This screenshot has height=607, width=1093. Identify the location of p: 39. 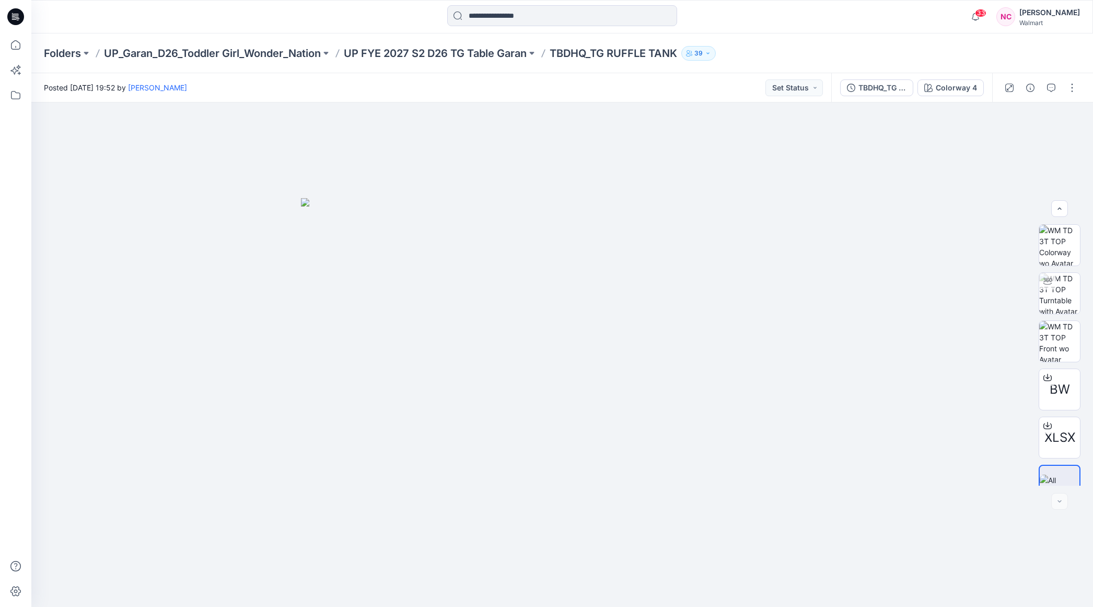
(699, 53).